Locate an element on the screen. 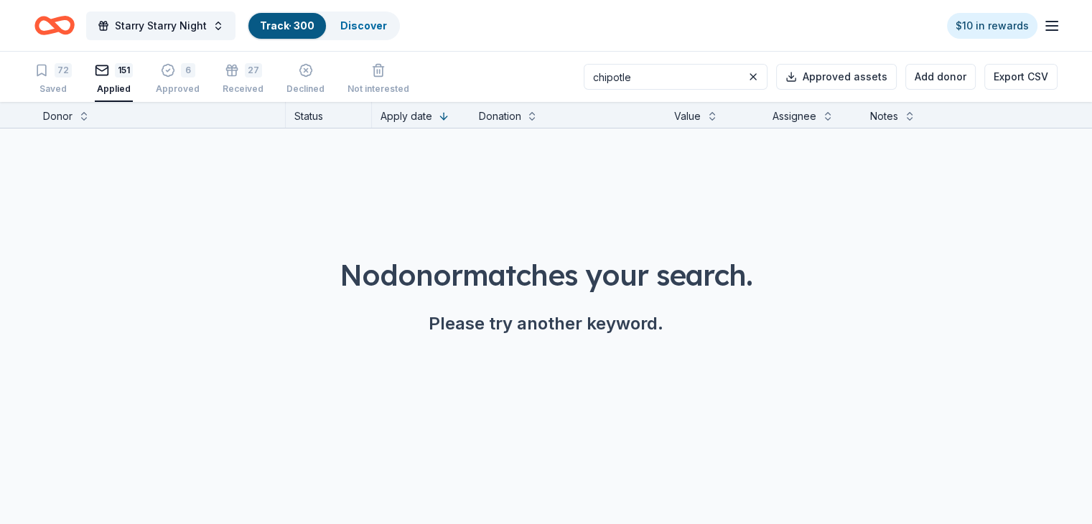  a: Home is located at coordinates (55, 25).